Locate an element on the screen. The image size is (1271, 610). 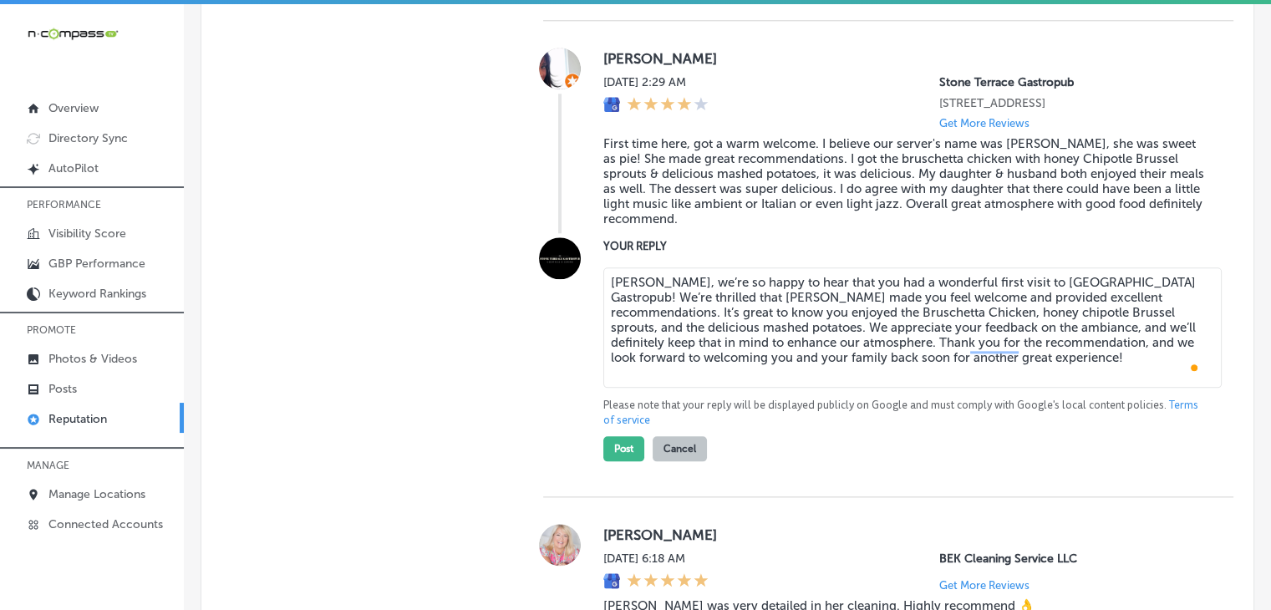
img: Image is located at coordinates (560, 258).